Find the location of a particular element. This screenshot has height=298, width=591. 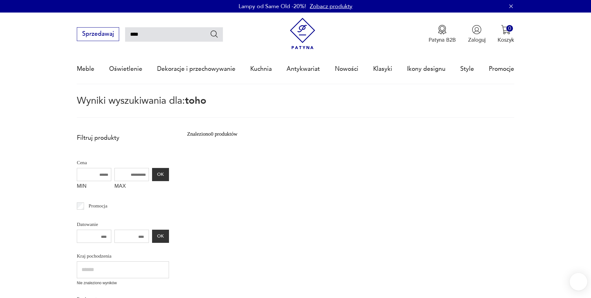

a: Promocje is located at coordinates (501, 69).